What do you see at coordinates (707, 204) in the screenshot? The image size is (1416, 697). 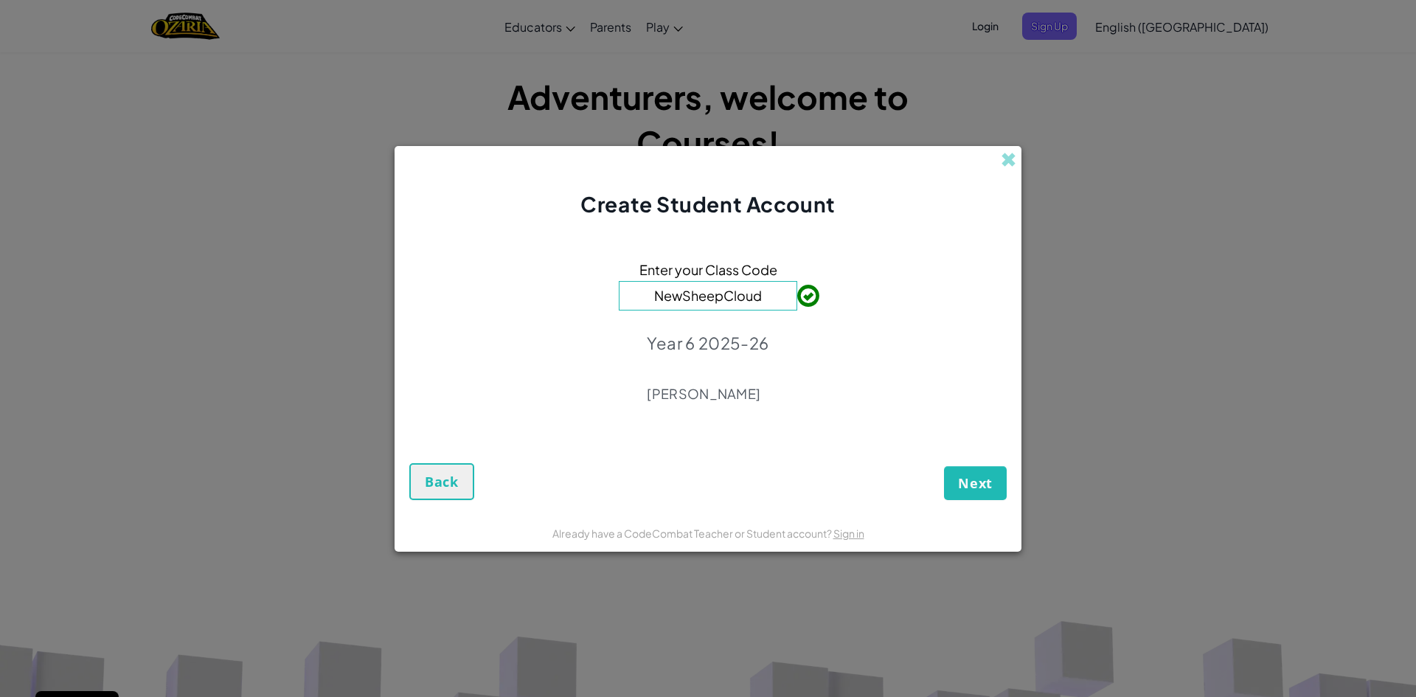 I see `span: Create Student Account` at bounding box center [707, 204].